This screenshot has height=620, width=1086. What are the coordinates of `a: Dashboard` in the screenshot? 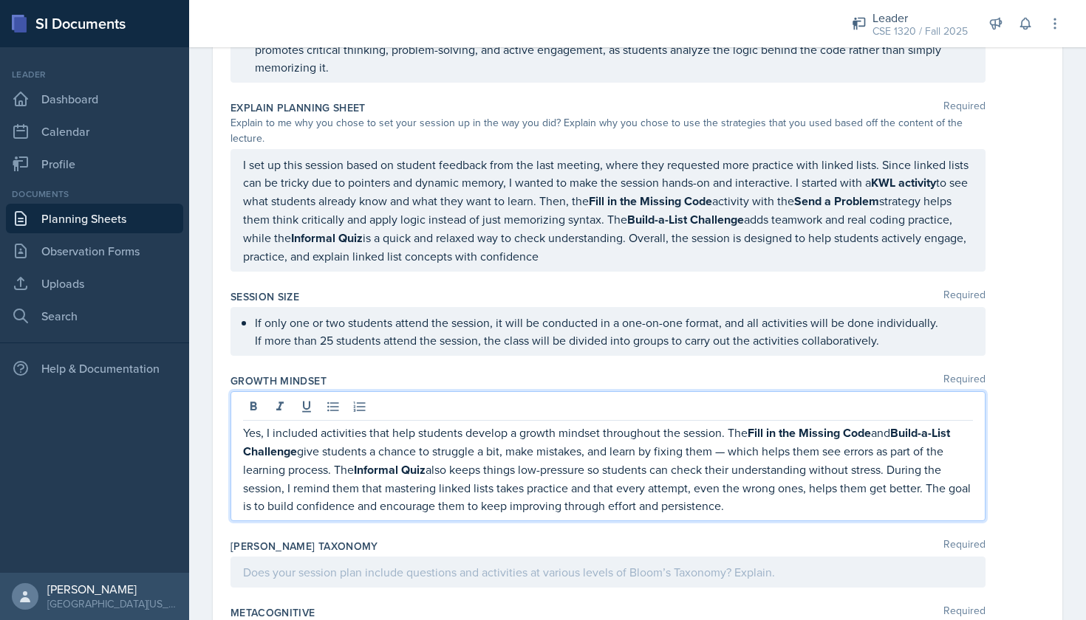 It's located at (95, 99).